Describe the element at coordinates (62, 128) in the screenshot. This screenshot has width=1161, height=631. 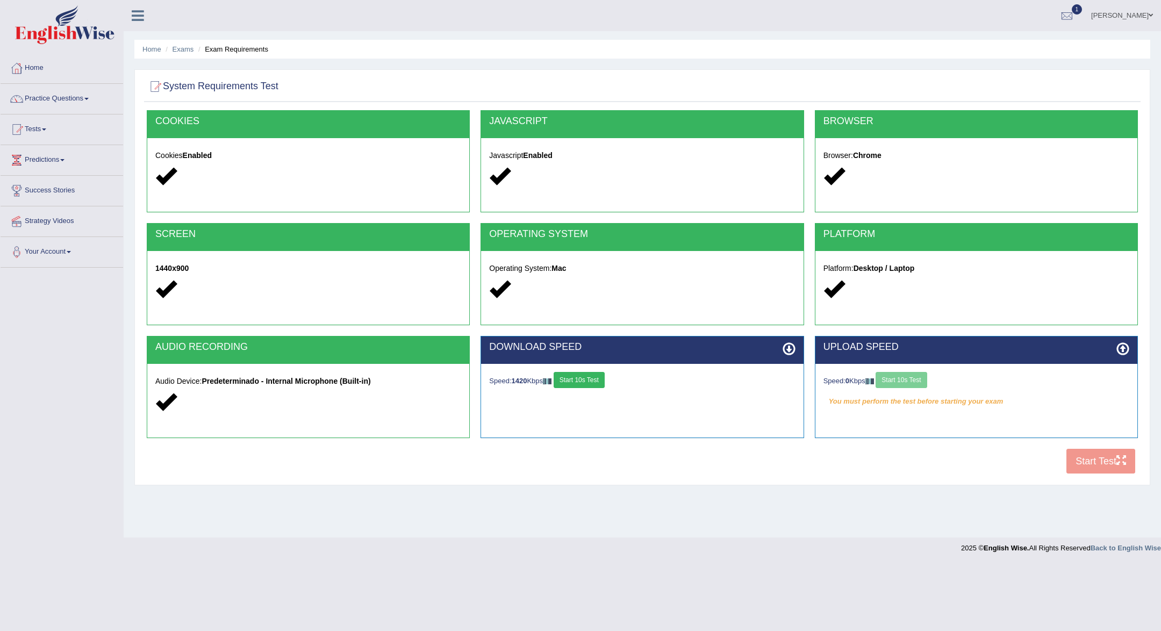
I see `a: Tests` at that location.